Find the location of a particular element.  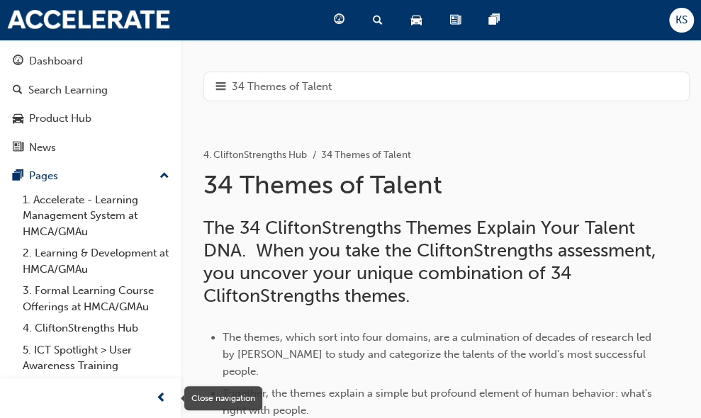

a: car-icon is located at coordinates (419, 20).